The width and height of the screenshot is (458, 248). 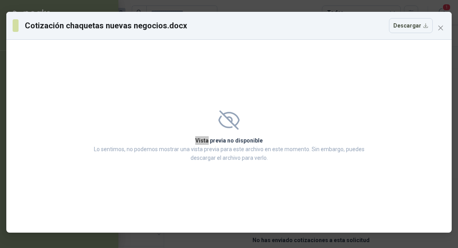 I want to click on p: Lo sentimos, no podemos mostrar una vista previa para este archivo en este momento. Sin embargo, ..., so click(x=229, y=154).